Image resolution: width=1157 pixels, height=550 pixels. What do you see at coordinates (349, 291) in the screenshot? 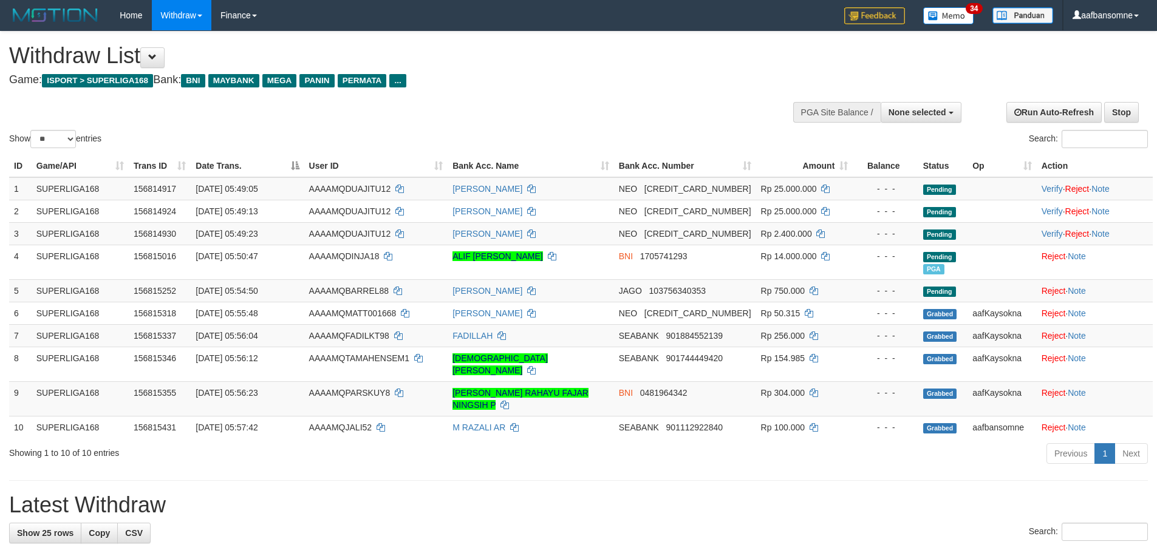
I see `span: AAAAMQBARREL88` at bounding box center [349, 291].